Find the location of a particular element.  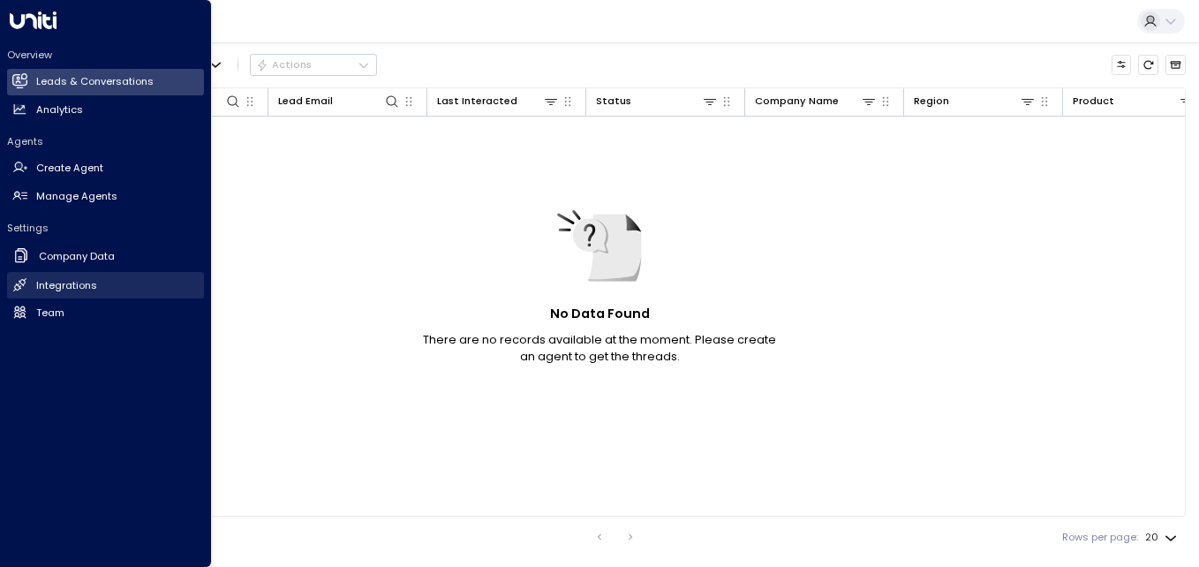

a: Team is located at coordinates (105, 313).